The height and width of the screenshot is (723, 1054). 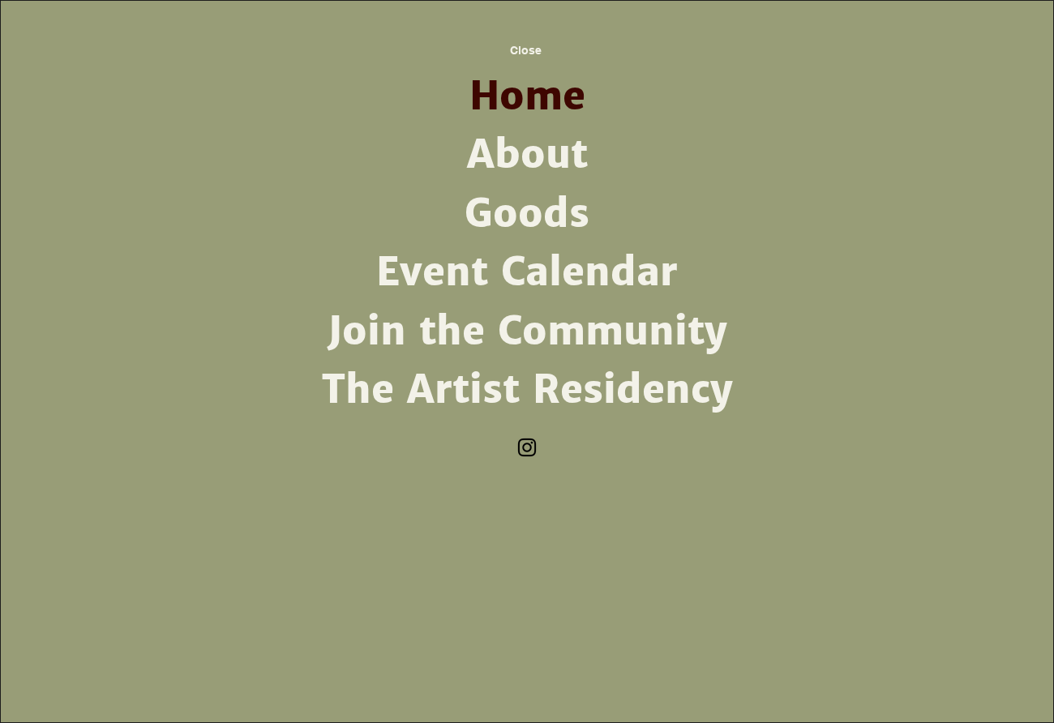 I want to click on ul: Social Bar, so click(x=527, y=447).